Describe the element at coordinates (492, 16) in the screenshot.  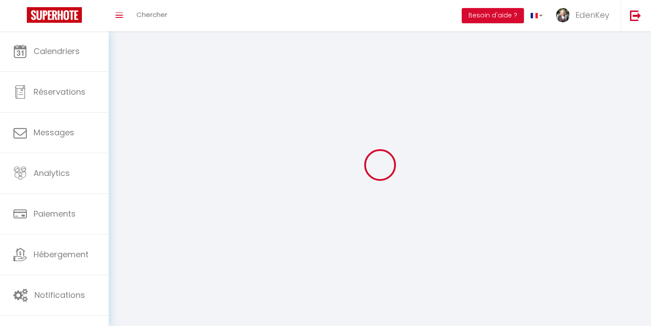
I see `button: Besoin d'aide ?` at that location.